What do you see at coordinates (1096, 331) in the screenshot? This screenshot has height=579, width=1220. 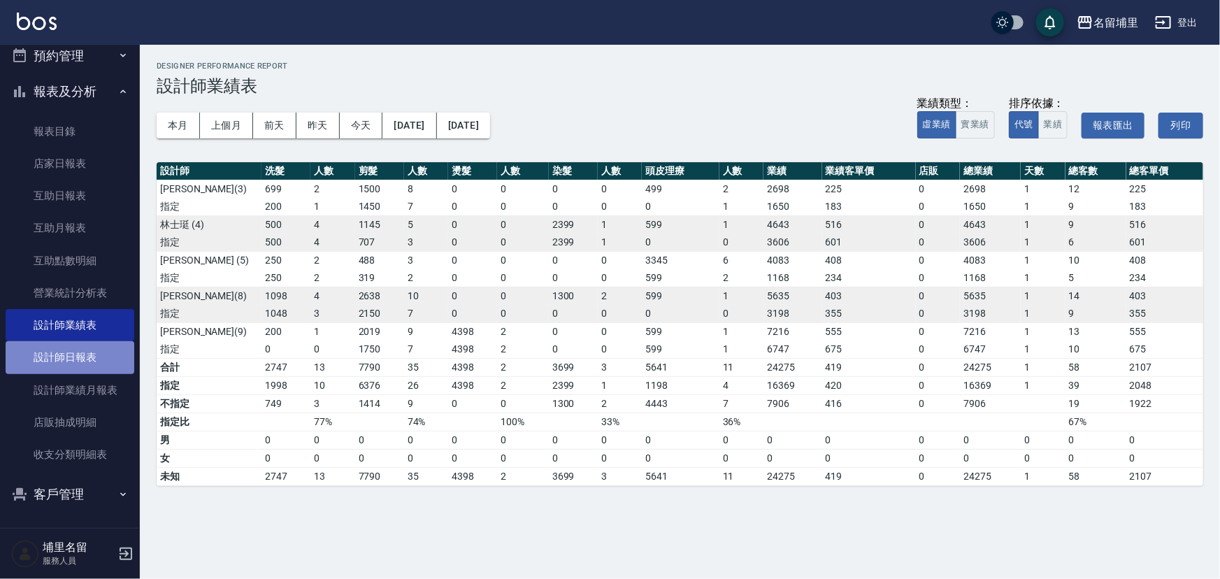 I see `td: 13` at bounding box center [1096, 331].